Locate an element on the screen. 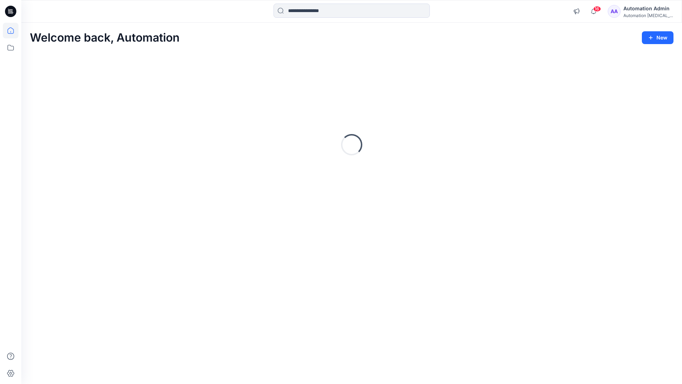 This screenshot has height=384, width=682. span: 16 is located at coordinates (597, 9).